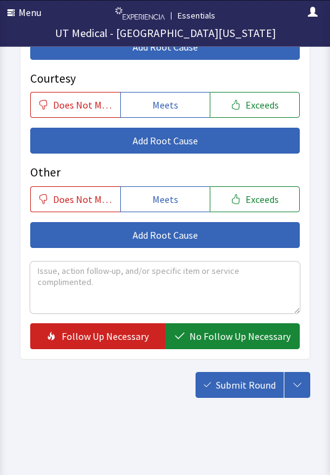 The height and width of the screenshot is (475, 330). What do you see at coordinates (165, 172) in the screenshot?
I see `p: Other` at bounding box center [165, 172].